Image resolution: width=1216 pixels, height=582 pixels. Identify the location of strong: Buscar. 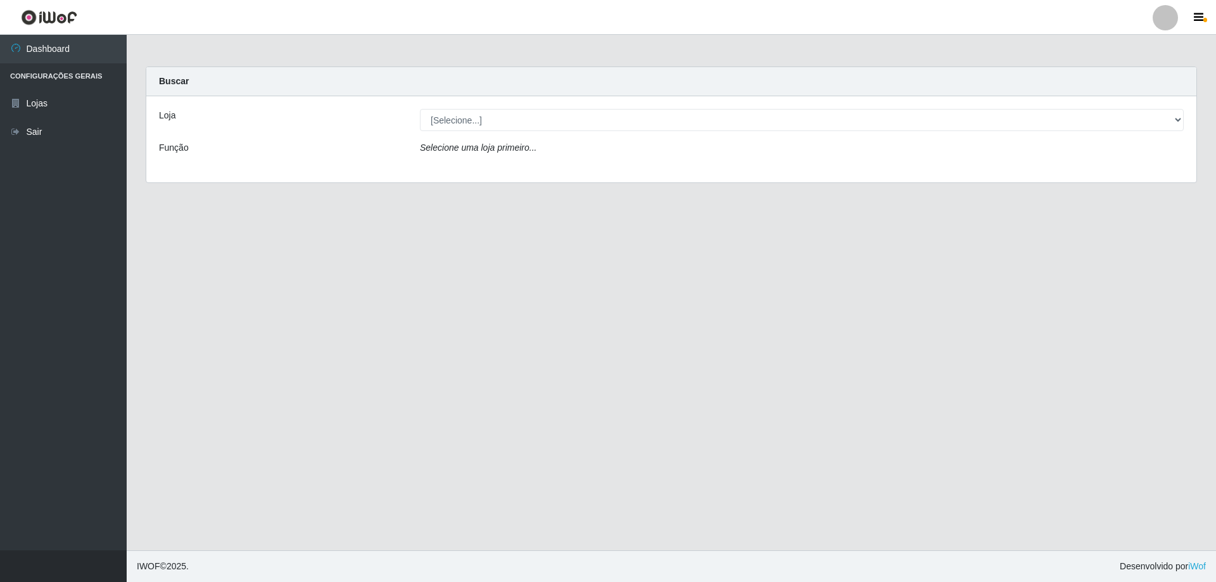
(173, 81).